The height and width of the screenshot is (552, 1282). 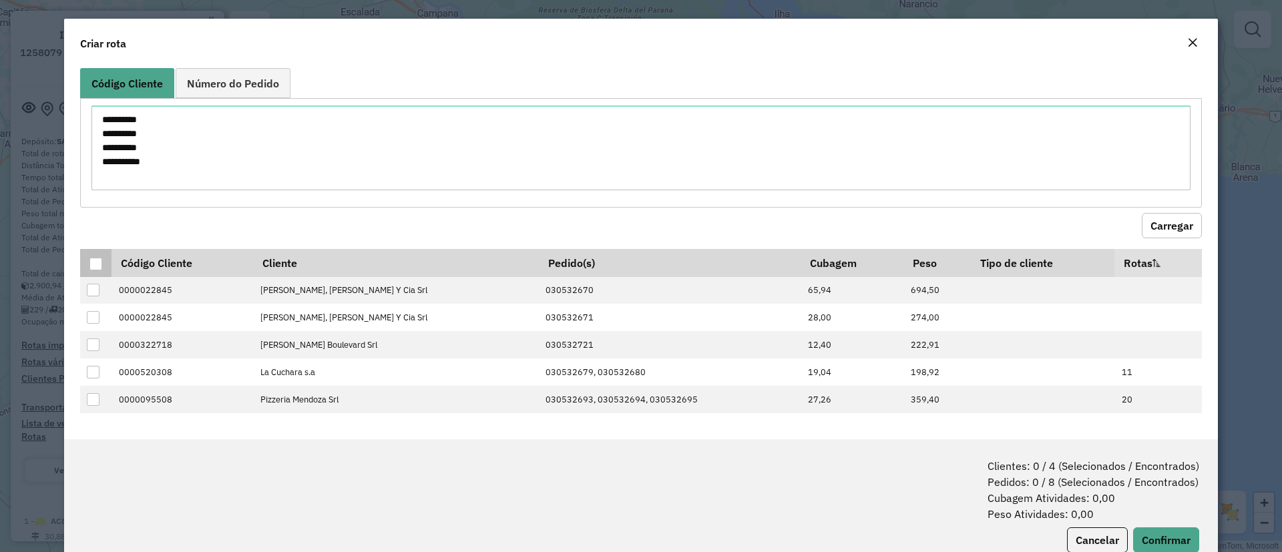 What do you see at coordinates (233, 83) in the screenshot?
I see `span: Número do Pedido` at bounding box center [233, 83].